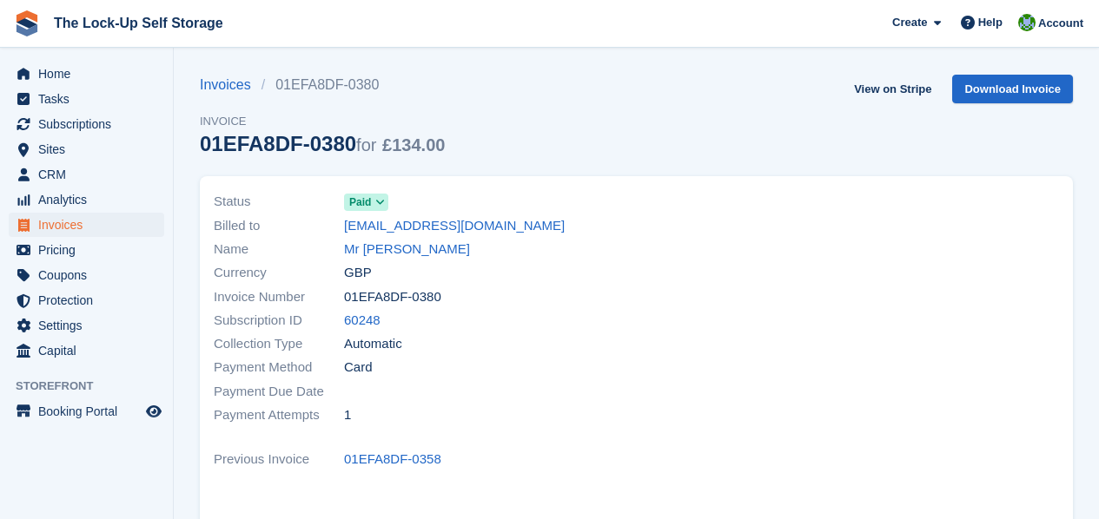 This screenshot has height=519, width=1099. I want to click on span: for, so click(366, 145).